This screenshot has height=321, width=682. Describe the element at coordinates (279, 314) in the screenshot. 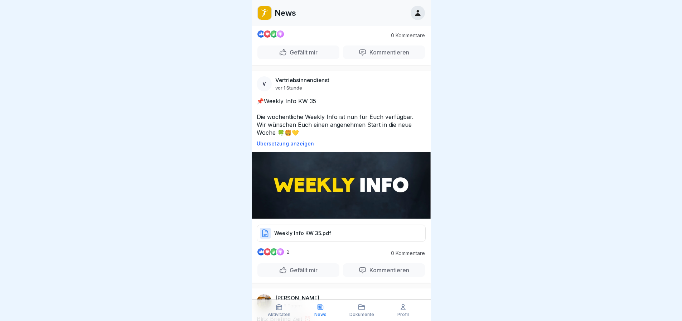

I see `p: Aktivitäten` at that location.